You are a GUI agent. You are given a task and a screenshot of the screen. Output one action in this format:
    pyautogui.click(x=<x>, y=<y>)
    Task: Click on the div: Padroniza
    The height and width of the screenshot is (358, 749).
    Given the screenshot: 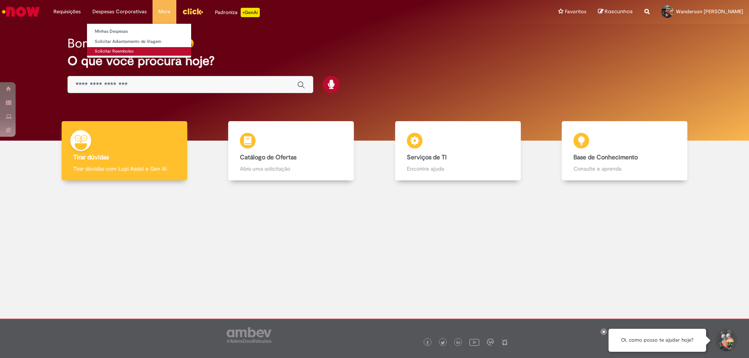 What is the action you would take?
    pyautogui.click(x=237, y=12)
    